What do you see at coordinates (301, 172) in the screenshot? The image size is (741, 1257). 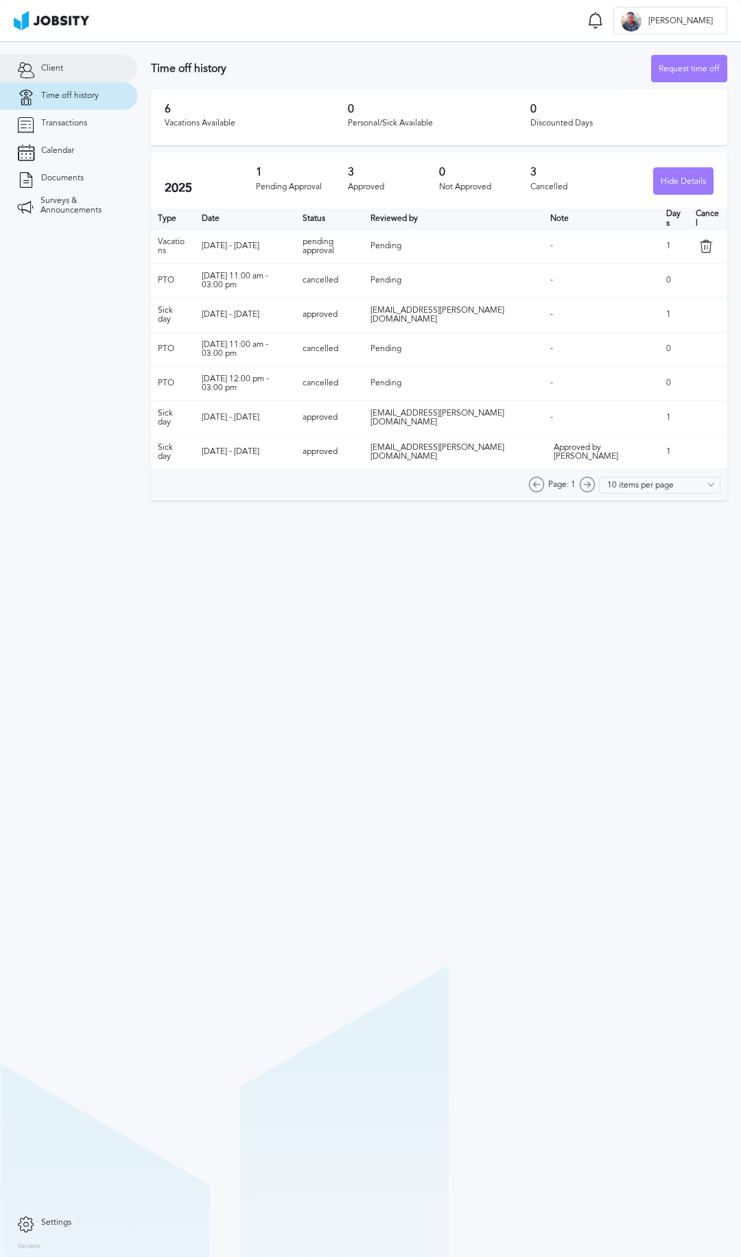 I see `h3: 1` at bounding box center [301, 172].